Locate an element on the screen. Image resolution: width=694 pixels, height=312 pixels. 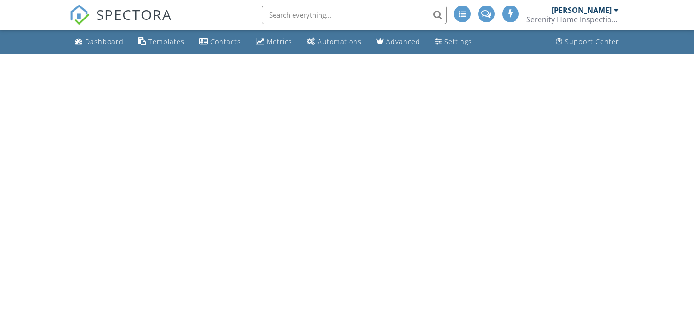
span: SPECTORA is located at coordinates (134, 14).